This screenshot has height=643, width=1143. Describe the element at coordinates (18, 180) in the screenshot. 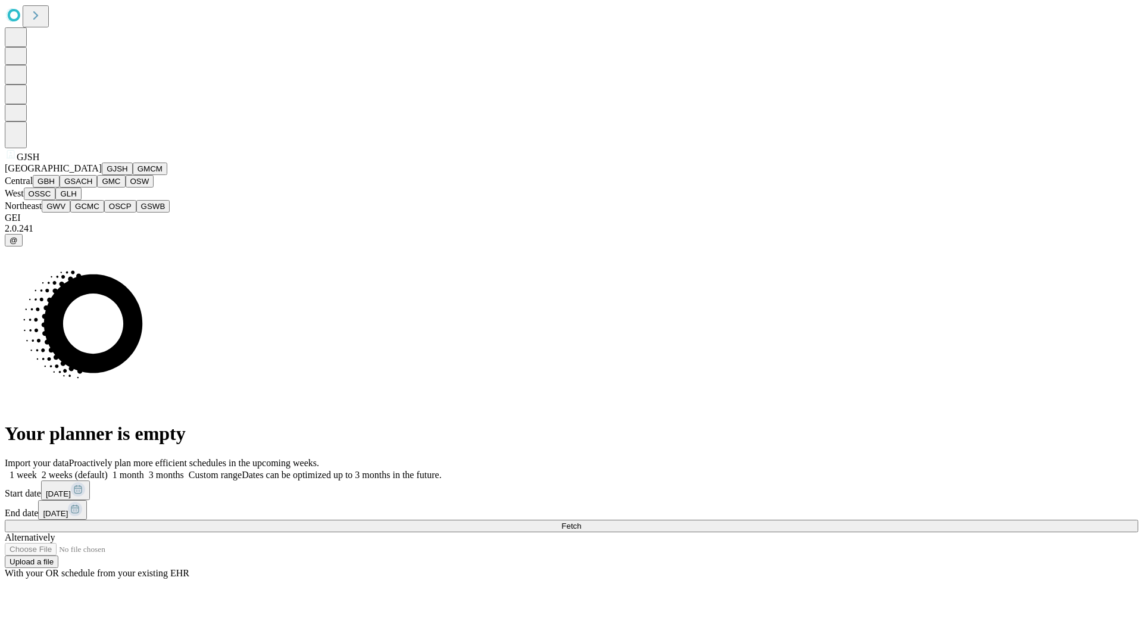

I see `span: Central` at that location.